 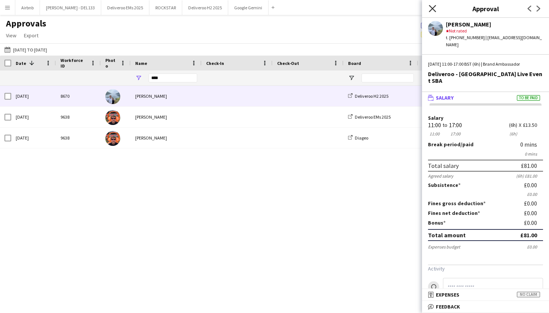 I want to click on span: Break period, so click(x=444, y=145).